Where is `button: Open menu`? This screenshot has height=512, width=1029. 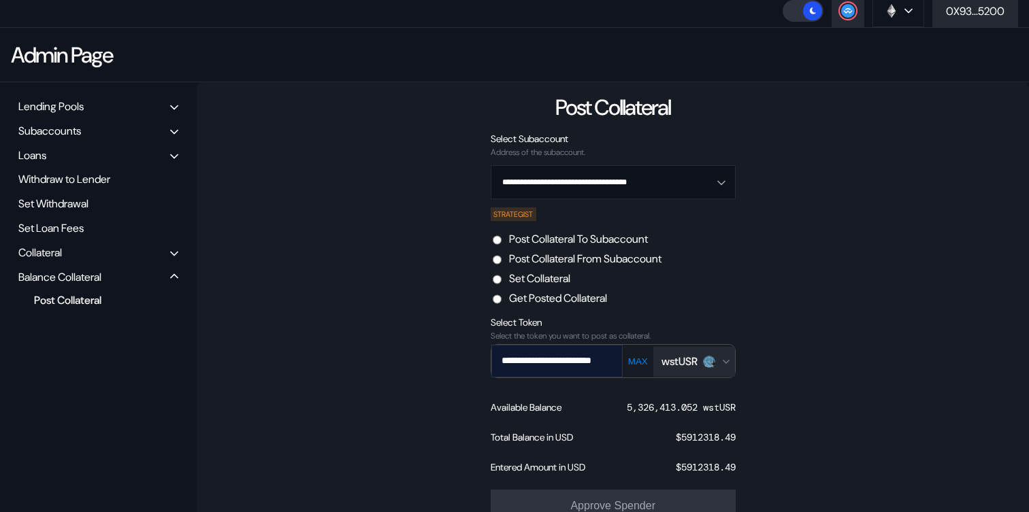 button: Open menu is located at coordinates (613, 182).